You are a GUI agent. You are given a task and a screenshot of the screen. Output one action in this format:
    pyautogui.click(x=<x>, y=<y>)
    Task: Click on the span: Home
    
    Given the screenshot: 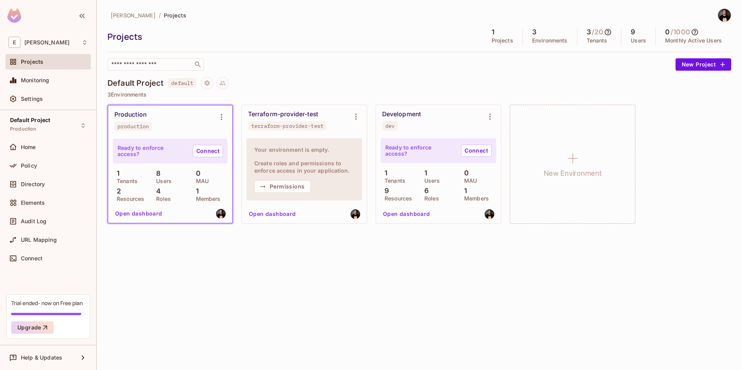 What is the action you would take?
    pyautogui.click(x=28, y=147)
    